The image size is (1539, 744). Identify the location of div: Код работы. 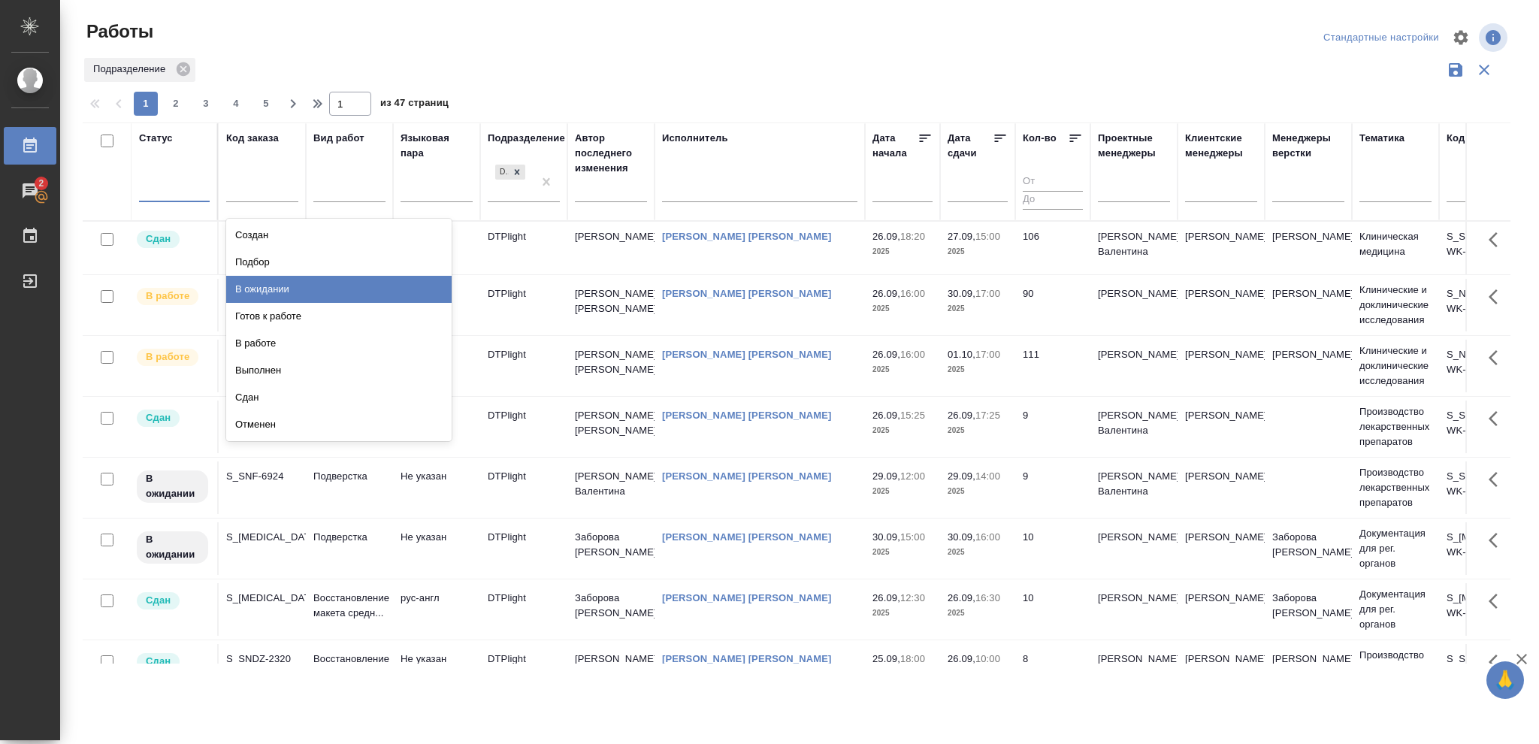
(1475, 138).